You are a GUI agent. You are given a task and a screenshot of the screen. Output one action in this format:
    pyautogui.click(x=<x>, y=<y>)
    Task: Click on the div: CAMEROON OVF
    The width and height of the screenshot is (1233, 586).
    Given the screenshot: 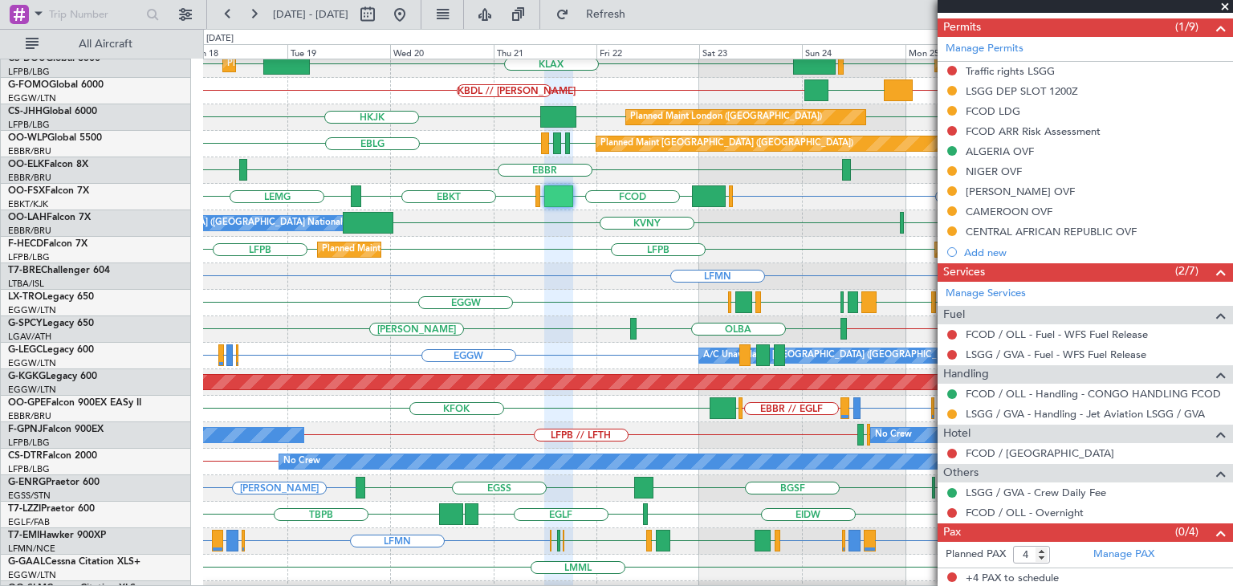 What is the action you would take?
    pyautogui.click(x=1009, y=211)
    